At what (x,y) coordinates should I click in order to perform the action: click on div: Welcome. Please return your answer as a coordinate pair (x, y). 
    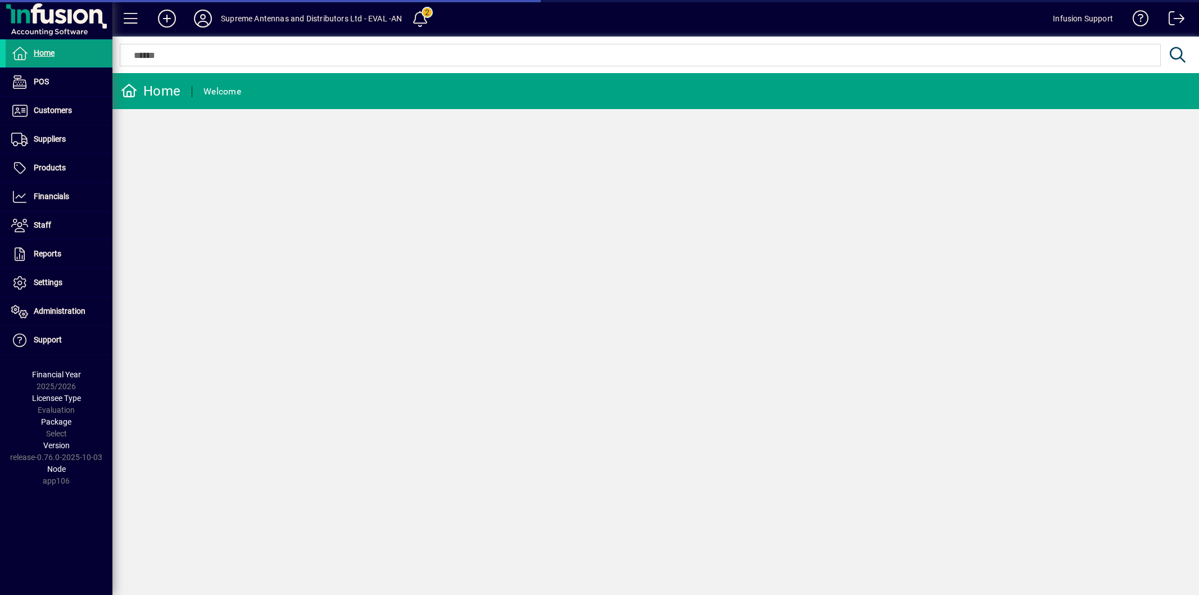
    Looking at the image, I should click on (222, 92).